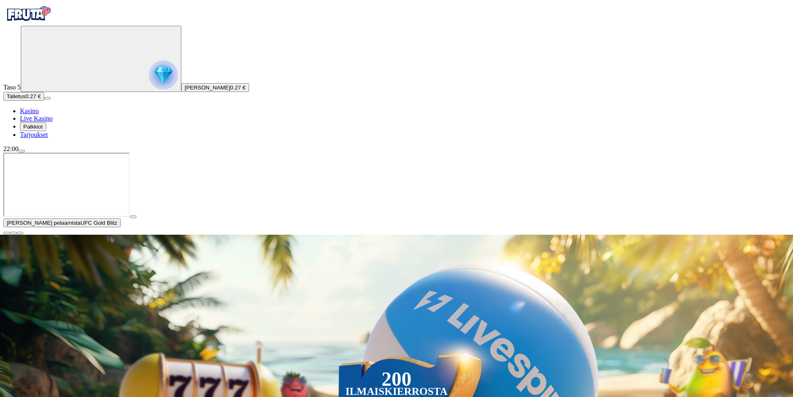 Image resolution: width=793 pixels, height=397 pixels. I want to click on span: Taso 5, so click(12, 87).